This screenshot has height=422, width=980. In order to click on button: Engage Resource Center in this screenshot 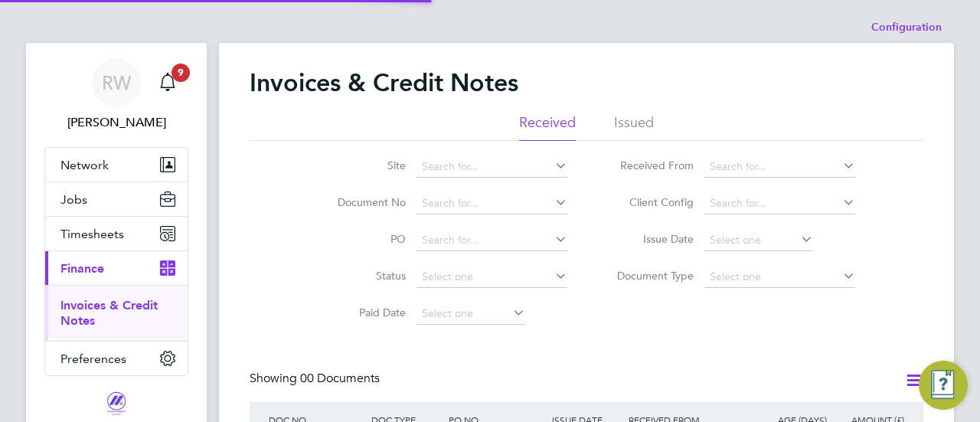, I will do `click(943, 385)`.